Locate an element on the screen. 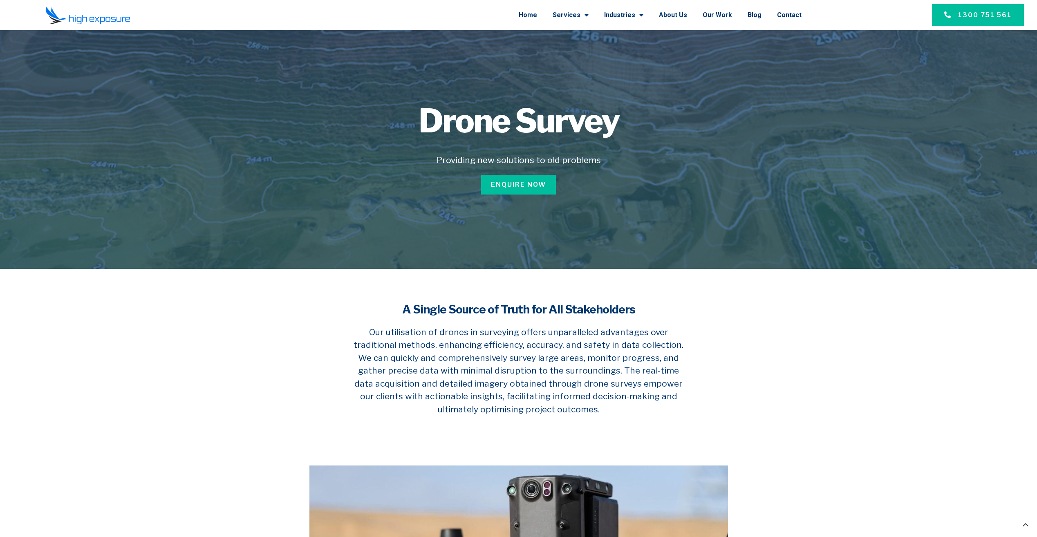  a: Contact is located at coordinates (790, 15).